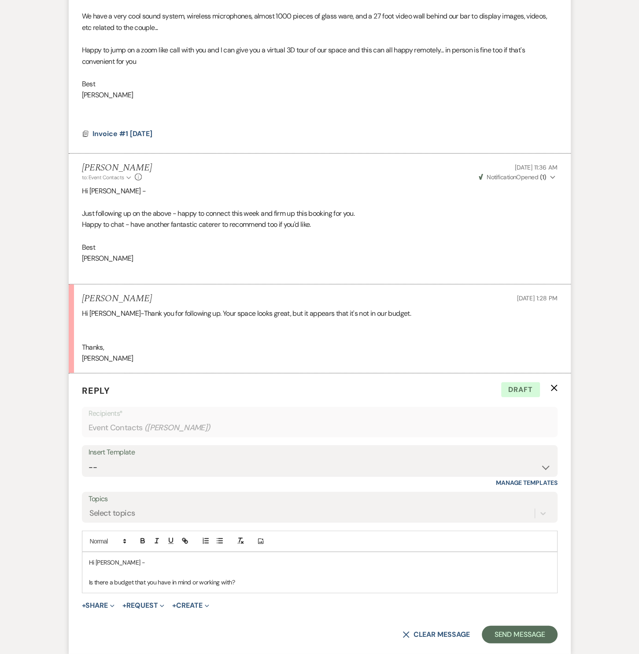 This screenshot has width=639, height=654. What do you see at coordinates (190, 606) in the screenshot?
I see `button: Create` at bounding box center [190, 606].